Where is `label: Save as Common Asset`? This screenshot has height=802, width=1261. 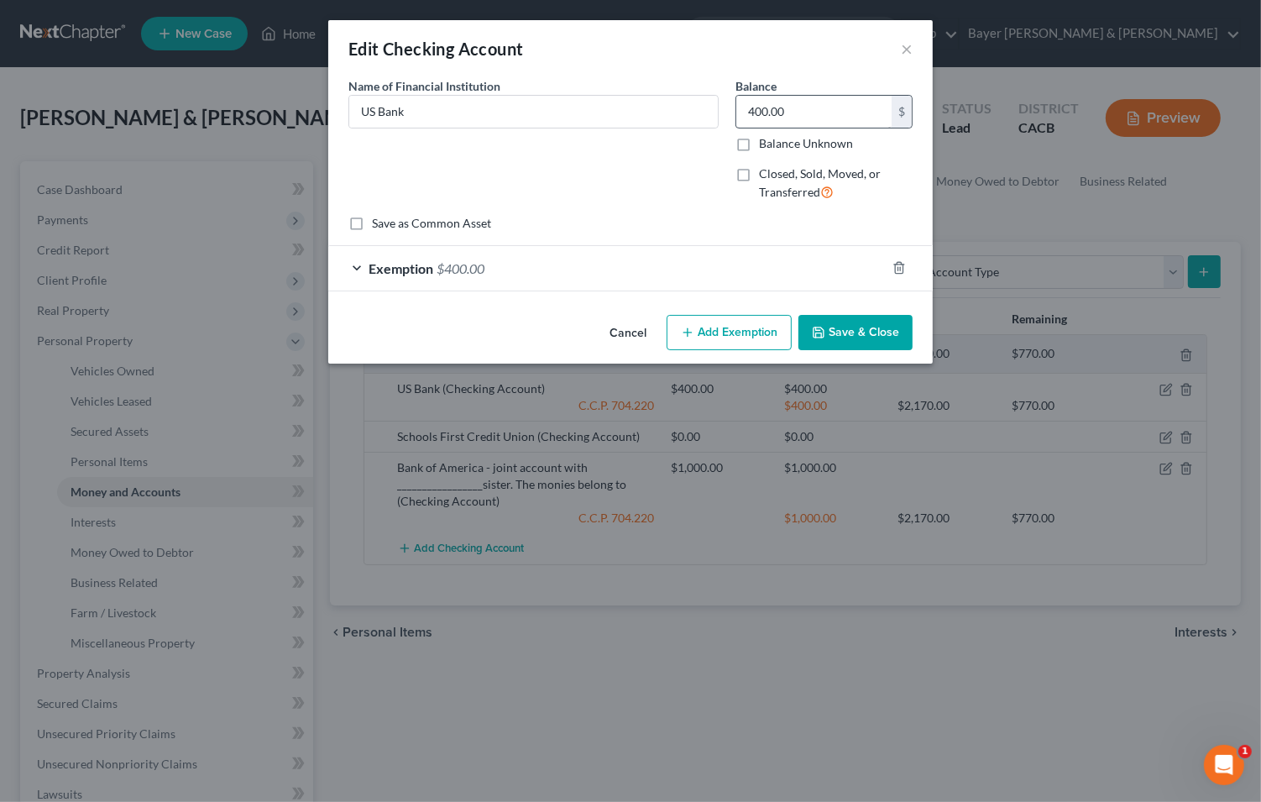
label: Save as Common Asset is located at coordinates (431, 223).